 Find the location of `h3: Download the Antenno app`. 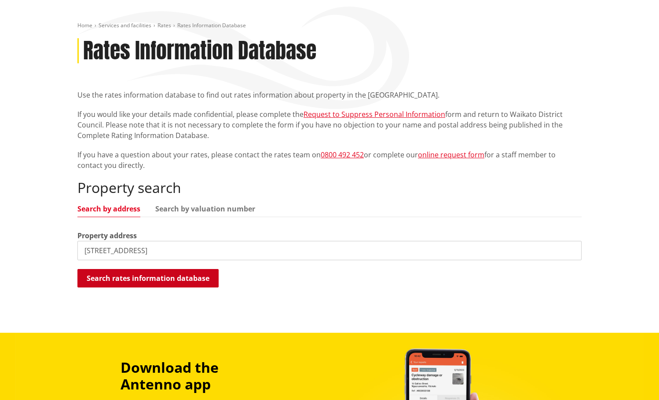

h3: Download the Antenno app is located at coordinates (200, 376).